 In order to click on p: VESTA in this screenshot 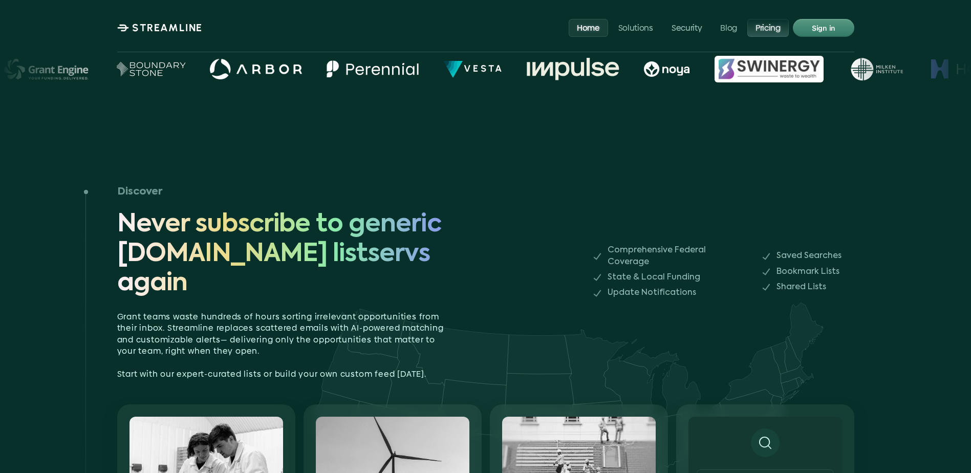, I will do `click(483, 69)`.